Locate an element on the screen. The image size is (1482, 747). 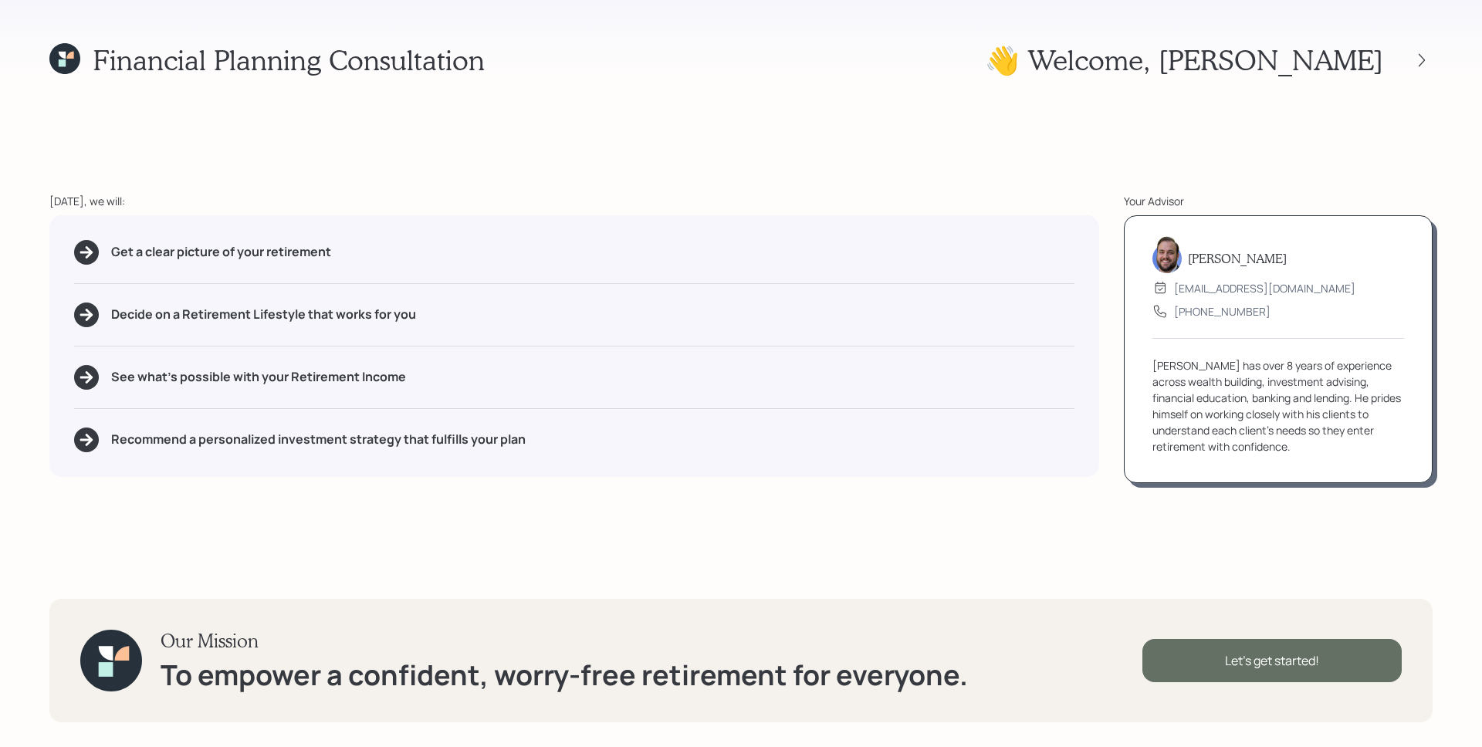
h1: Financial Planning Consultation is located at coordinates (289, 59).